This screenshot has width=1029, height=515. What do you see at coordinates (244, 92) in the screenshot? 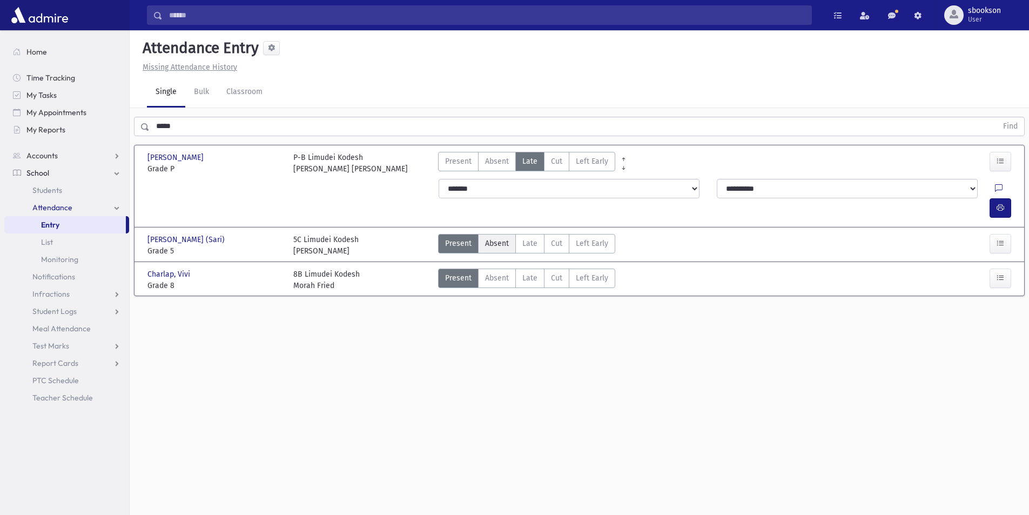
I see `a: Classroom` at bounding box center [244, 92].